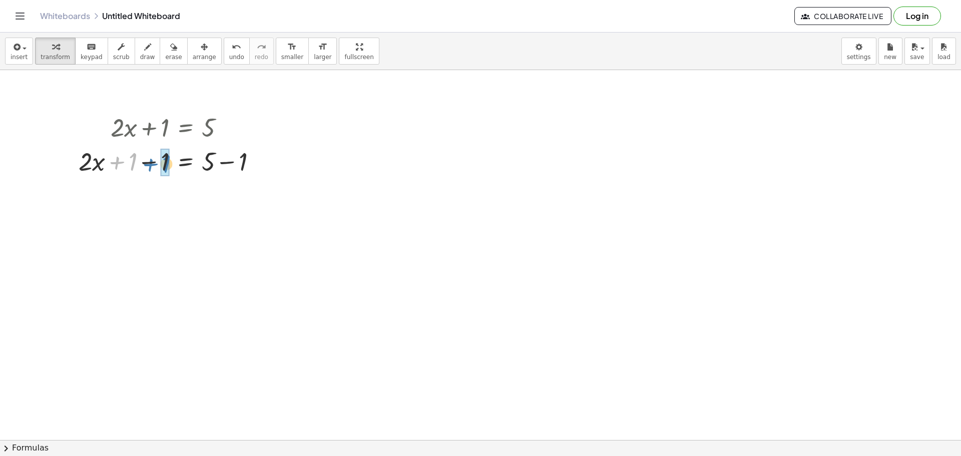 The width and height of the screenshot is (961, 456). Describe the element at coordinates (859, 51) in the screenshot. I see `button: settings` at that location.